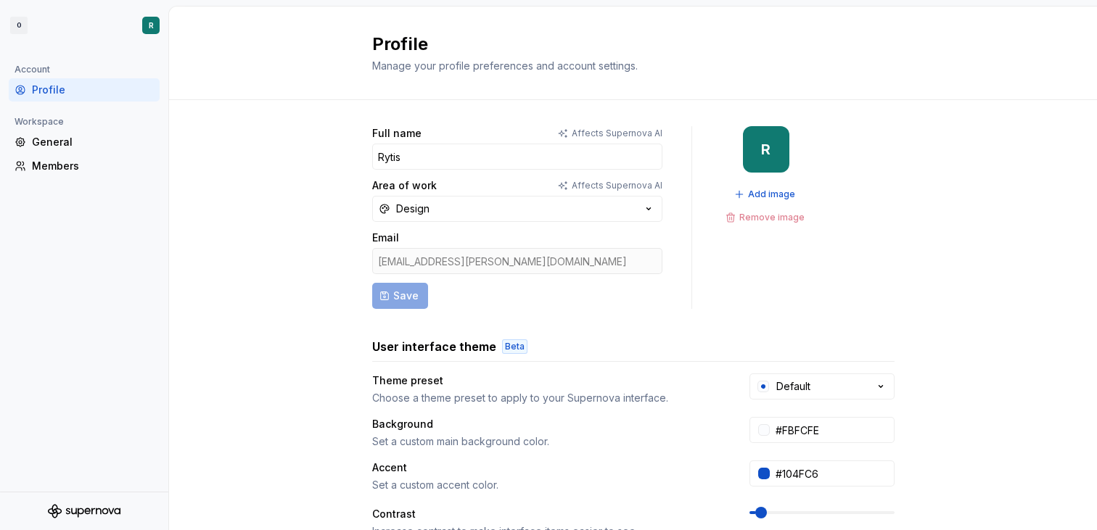  Describe the element at coordinates (434, 347) in the screenshot. I see `h3: User interface theme` at that location.